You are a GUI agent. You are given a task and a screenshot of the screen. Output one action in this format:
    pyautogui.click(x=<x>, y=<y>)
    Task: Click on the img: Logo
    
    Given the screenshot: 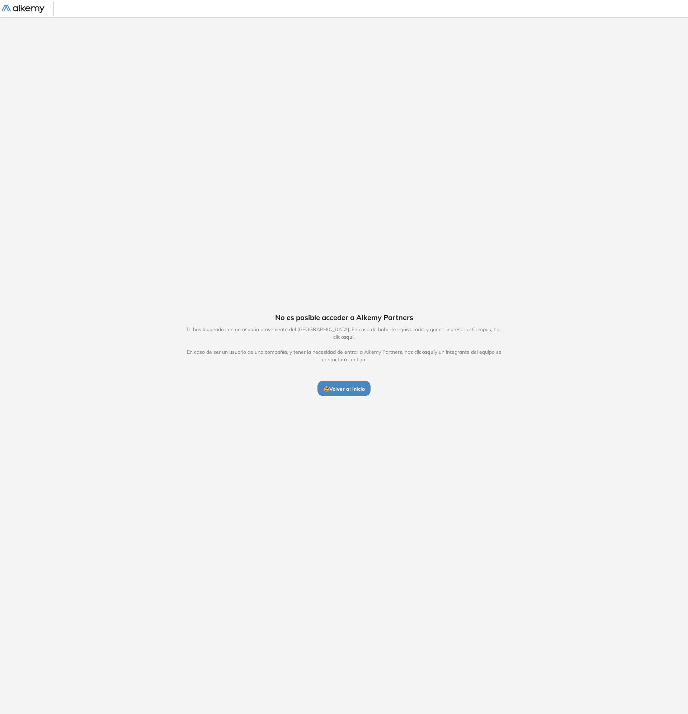 What is the action you would take?
    pyautogui.click(x=23, y=9)
    